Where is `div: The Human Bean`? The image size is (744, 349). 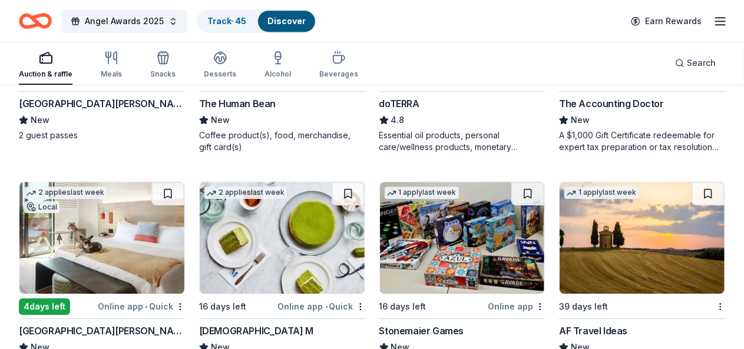 div: The Human Bean is located at coordinates (237, 104).